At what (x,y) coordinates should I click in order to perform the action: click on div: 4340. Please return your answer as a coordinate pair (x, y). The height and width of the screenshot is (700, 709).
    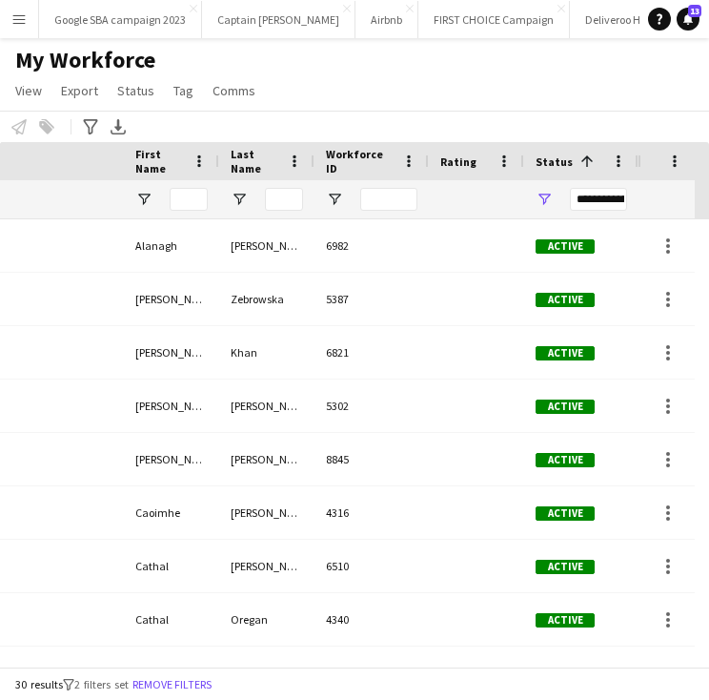
    Looking at the image, I should click on (372, 619).